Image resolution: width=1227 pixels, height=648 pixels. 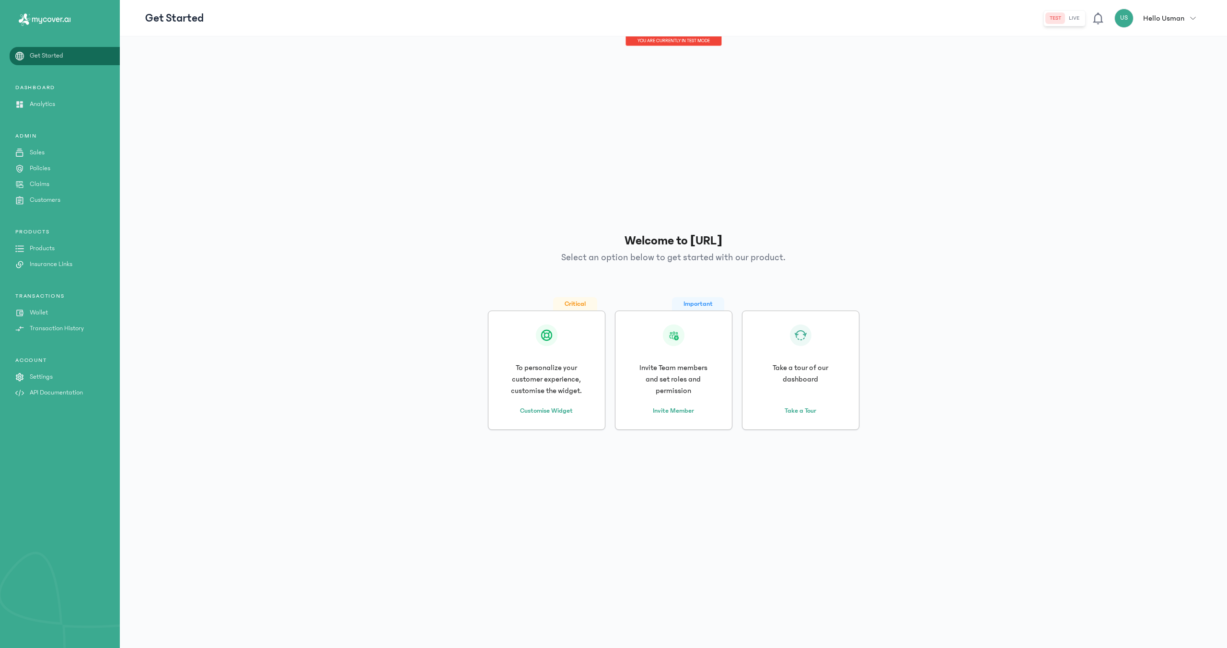 What do you see at coordinates (575, 304) in the screenshot?
I see `span: Critical` at bounding box center [575, 304].